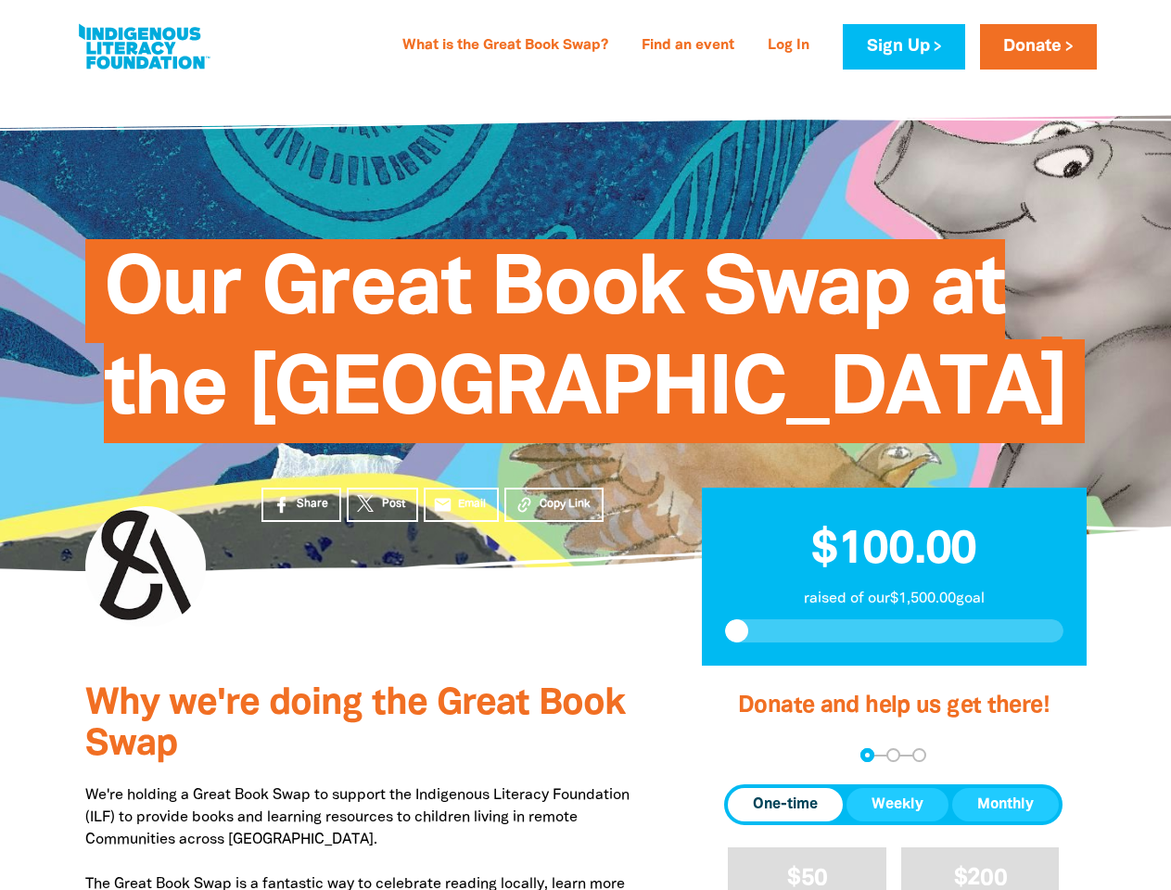  What do you see at coordinates (393, 504) in the screenshot?
I see `span: Post` at bounding box center [393, 504].